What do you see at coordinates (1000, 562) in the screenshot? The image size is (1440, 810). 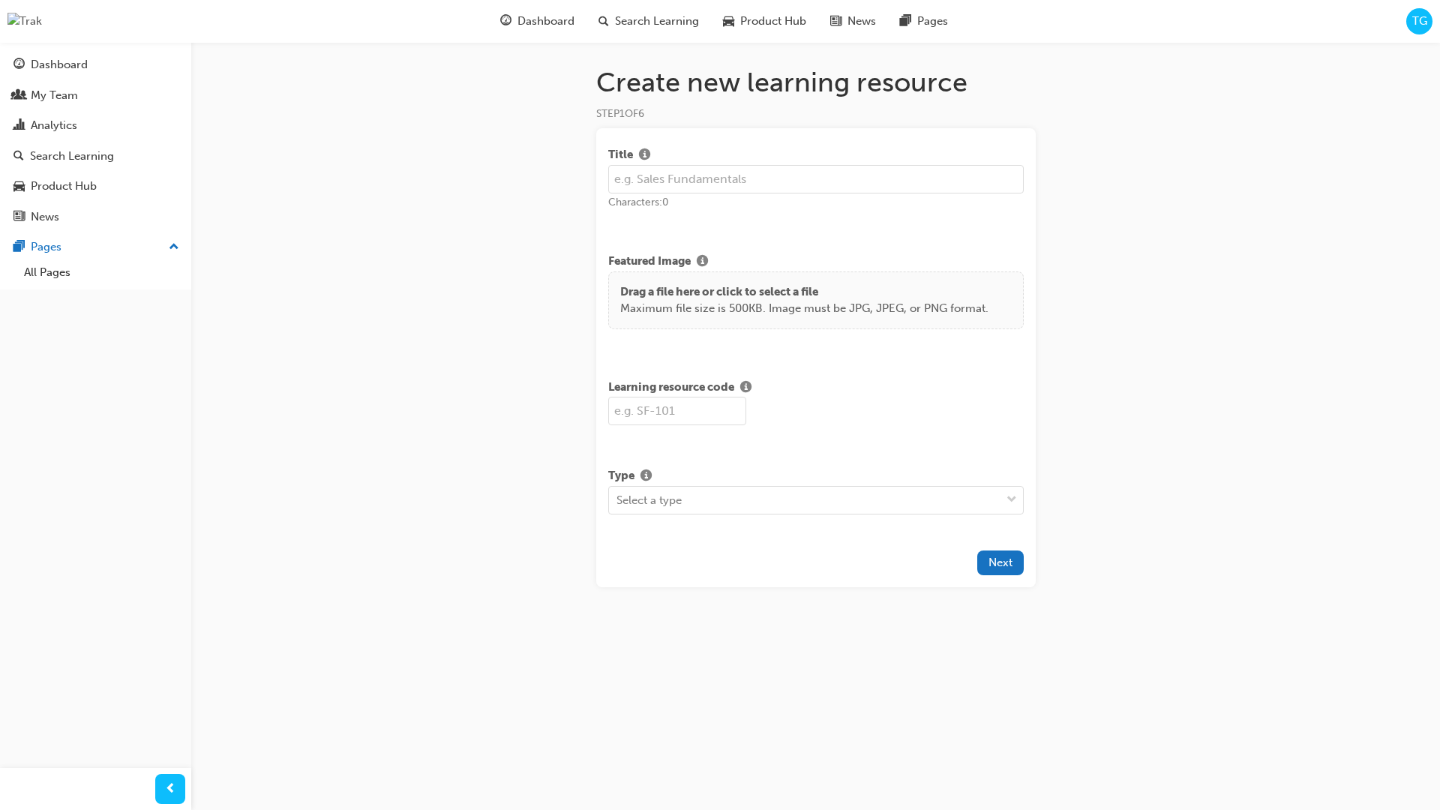 I see `button: Next` at bounding box center [1000, 562].